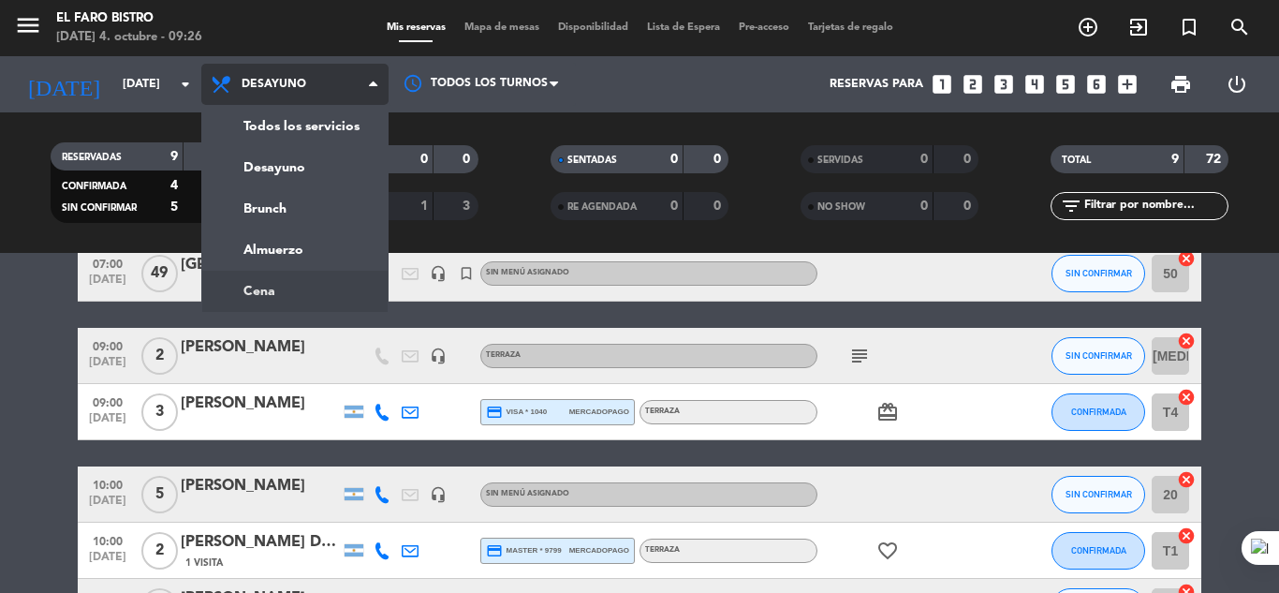  What do you see at coordinates (468, 206) in the screenshot?
I see `strong: 3` at bounding box center [468, 206].